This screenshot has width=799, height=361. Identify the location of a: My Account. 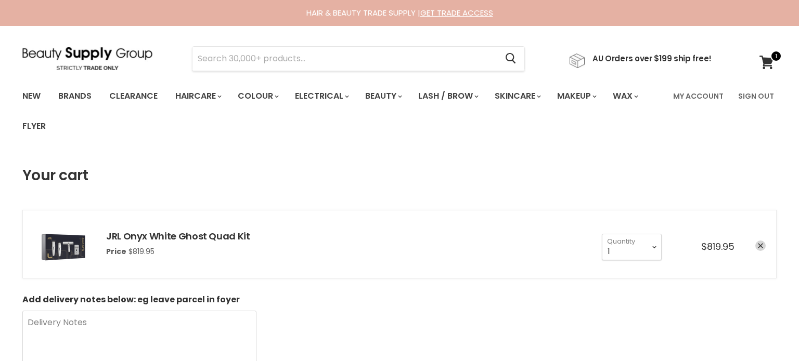
(698, 96).